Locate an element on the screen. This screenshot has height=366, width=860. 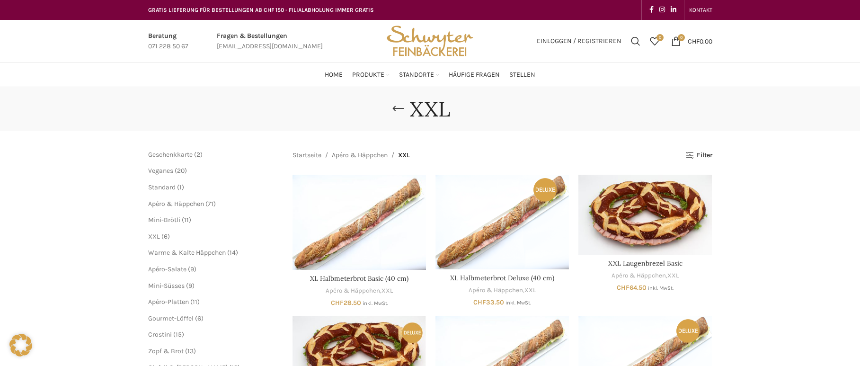
span: 71 is located at coordinates (211, 204).